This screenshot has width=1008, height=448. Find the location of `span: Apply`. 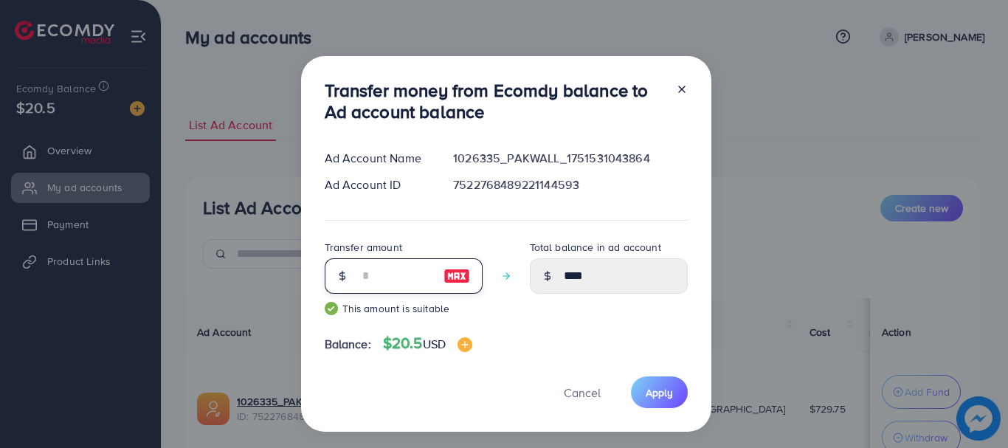

span: Apply is located at coordinates (659, 393).